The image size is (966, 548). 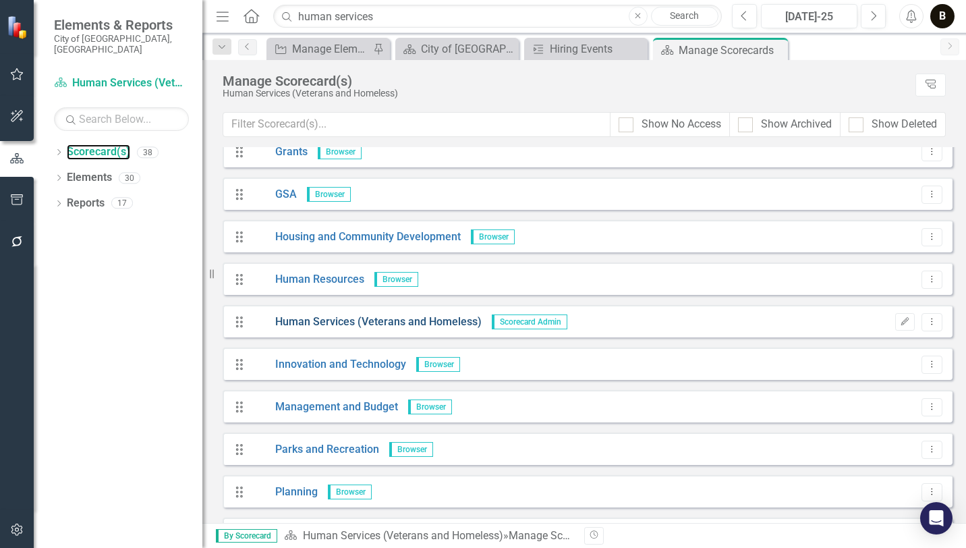 I want to click on a: Hiring Events, so click(x=586, y=49).